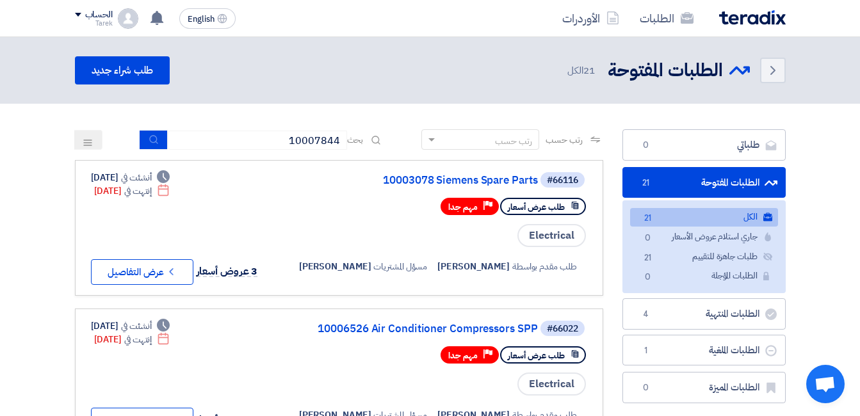 The height and width of the screenshot is (416, 860). What do you see at coordinates (99, 15) in the screenshot?
I see `div: الحساب` at bounding box center [99, 15].